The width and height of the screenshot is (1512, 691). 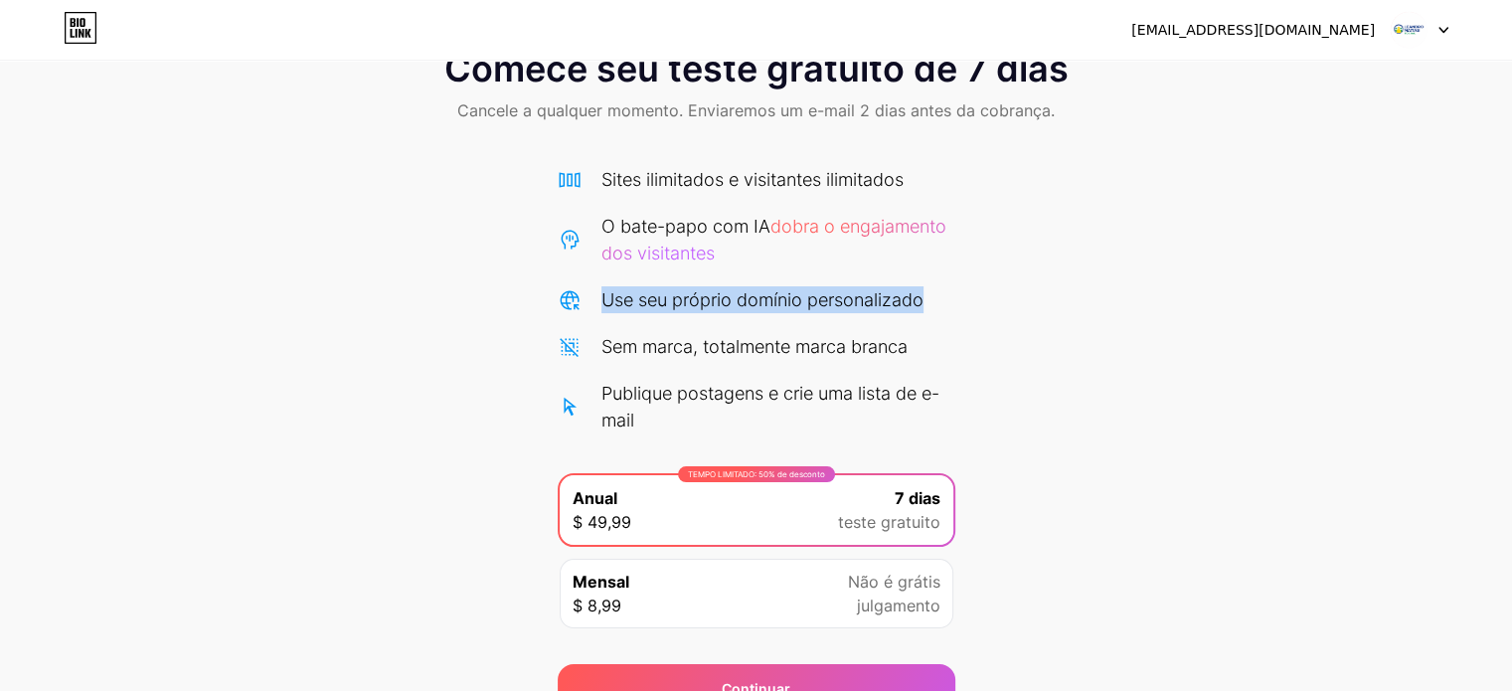 What do you see at coordinates (899, 606) in the screenshot?
I see `font: julgamento` at bounding box center [899, 606].